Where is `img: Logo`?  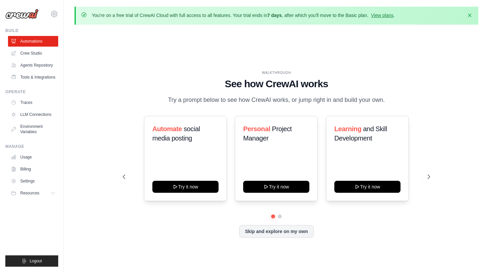 img: Logo is located at coordinates (22, 14).